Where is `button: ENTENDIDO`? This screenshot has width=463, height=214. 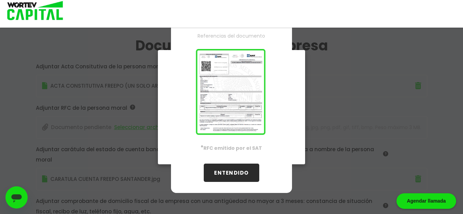 button: ENTENDIDO is located at coordinates (231, 172).